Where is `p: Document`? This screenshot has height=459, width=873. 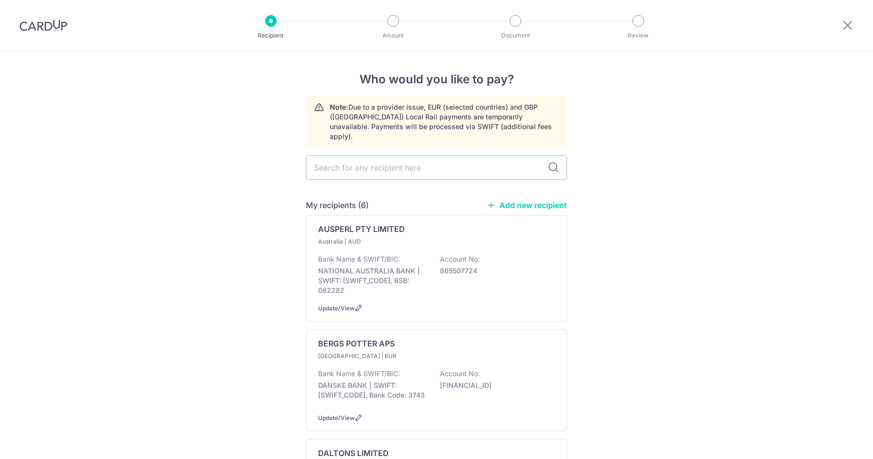 p: Document is located at coordinates (515, 36).